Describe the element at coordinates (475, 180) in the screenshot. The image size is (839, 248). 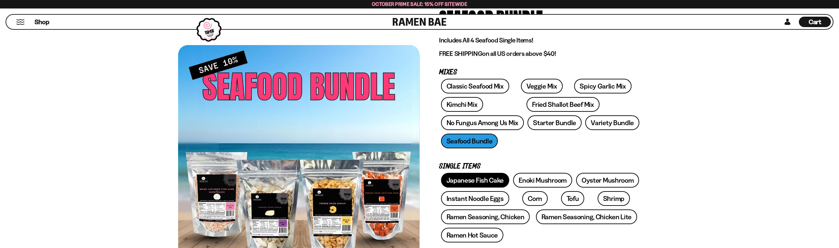
I see `a: Japanese Fish Cake` at that location.